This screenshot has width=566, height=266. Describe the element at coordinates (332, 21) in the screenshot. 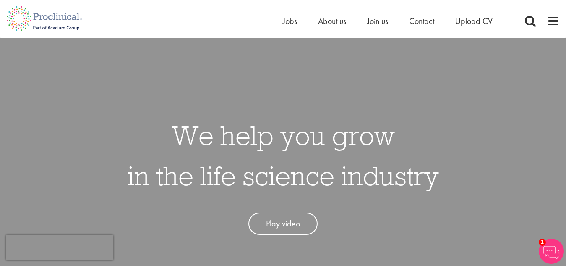

I see `a: About us` at that location.